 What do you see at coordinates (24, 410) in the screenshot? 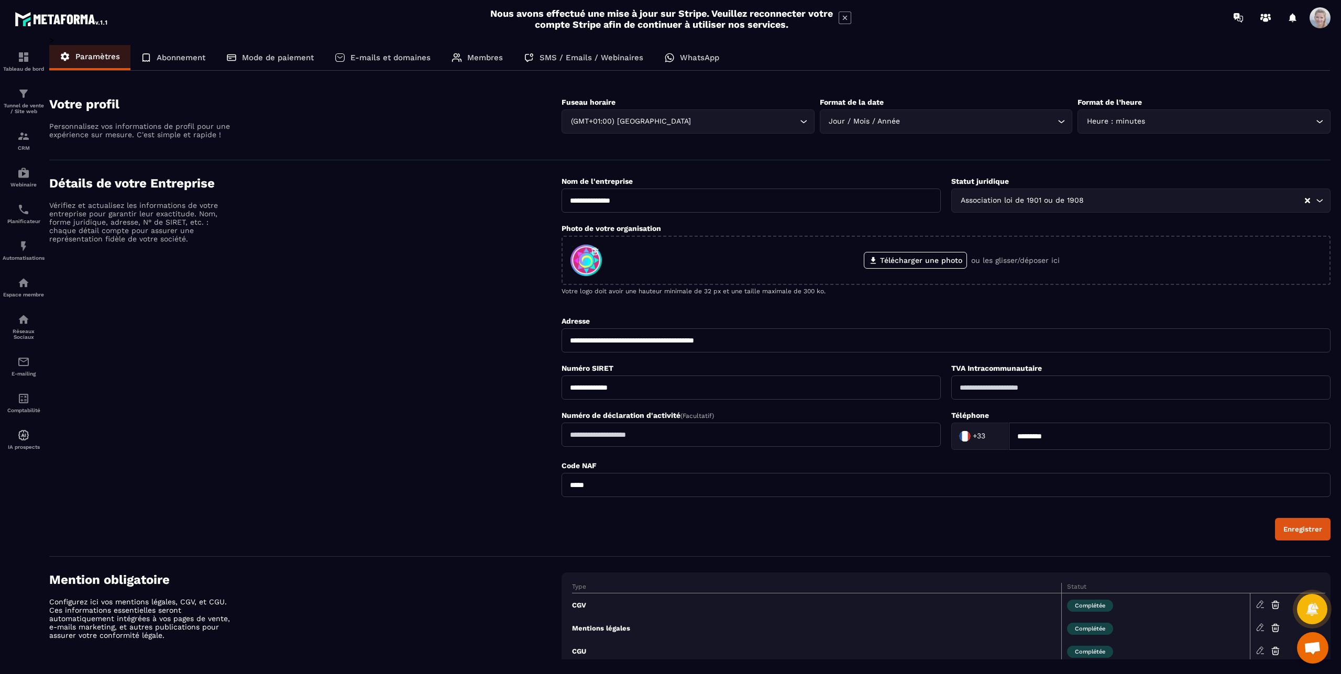
I see `p: Comptabilité` at bounding box center [24, 410].